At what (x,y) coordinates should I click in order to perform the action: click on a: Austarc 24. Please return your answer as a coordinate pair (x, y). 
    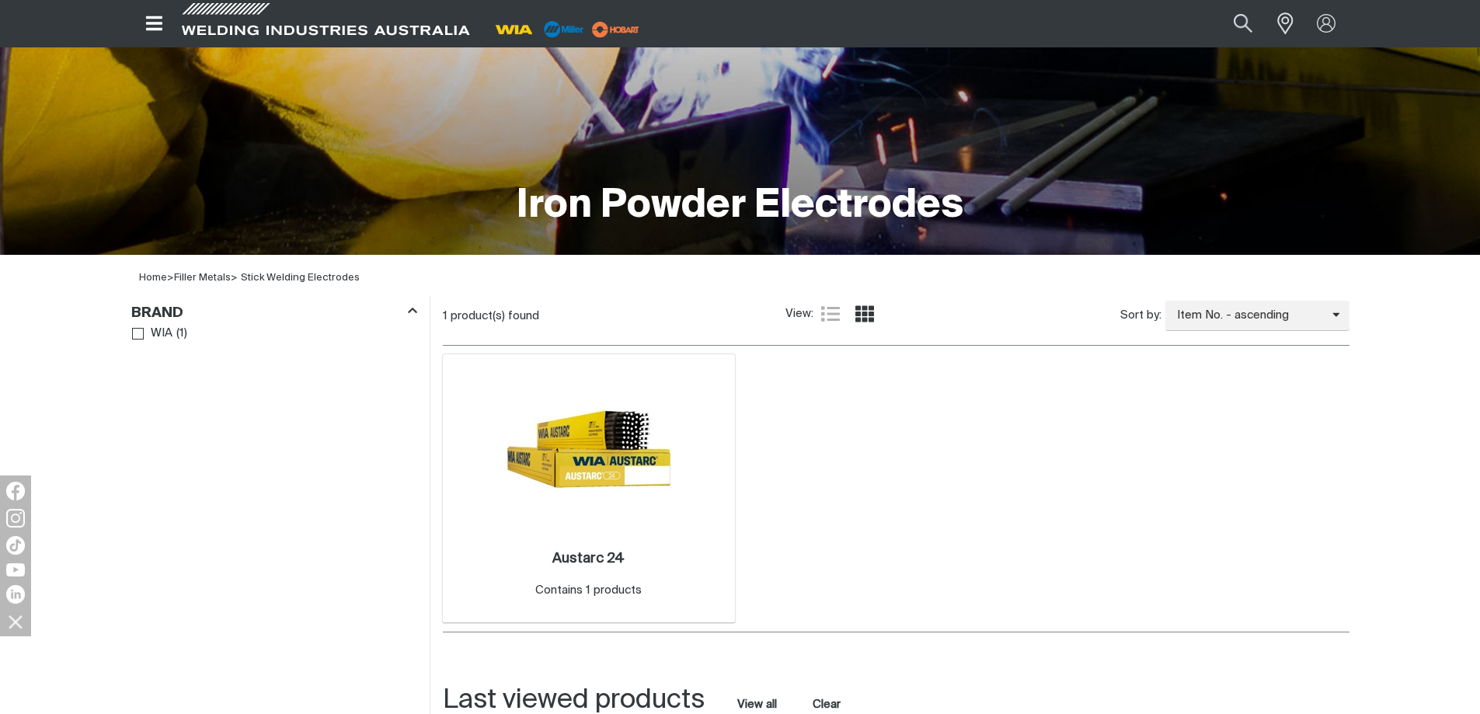
    Looking at the image, I should click on (588, 558).